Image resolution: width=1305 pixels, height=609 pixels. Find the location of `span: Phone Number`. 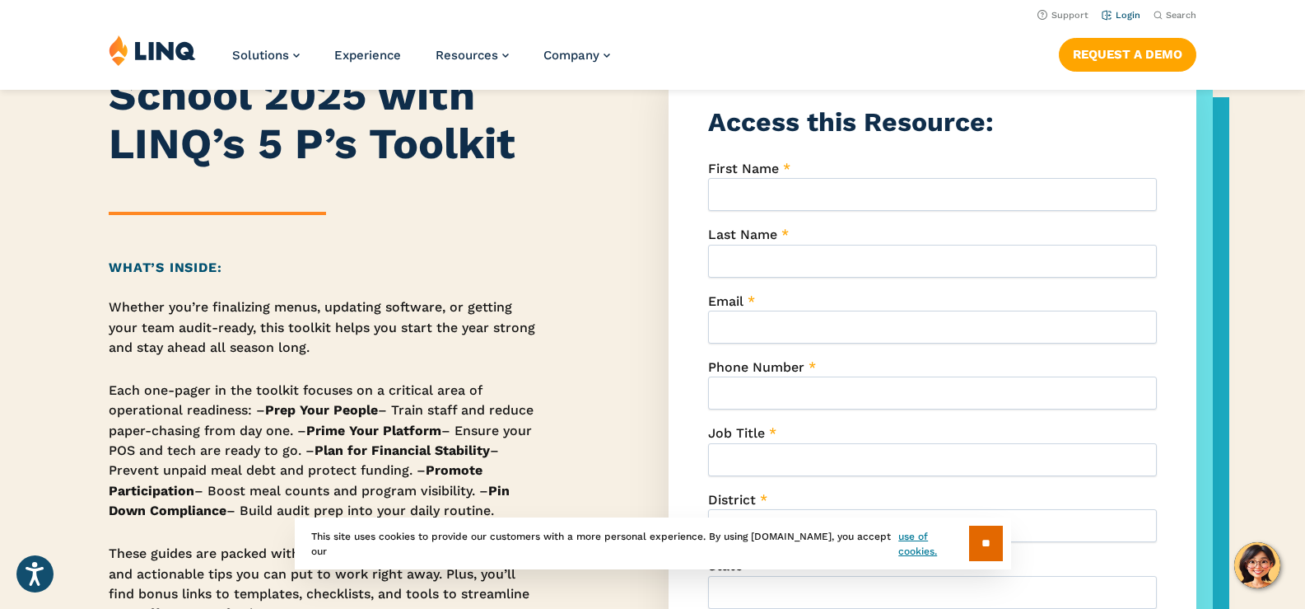

span: Phone Number is located at coordinates (756, 367).